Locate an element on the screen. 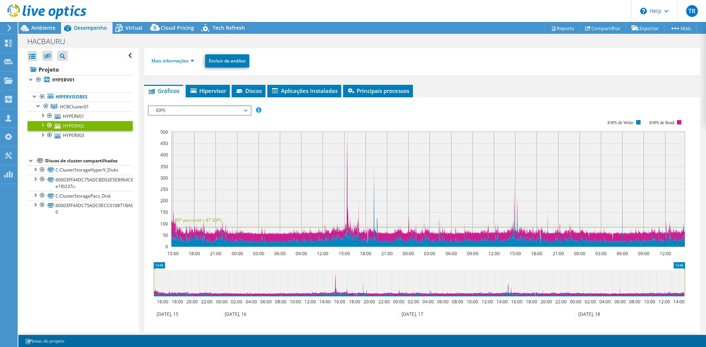  text: 100 is located at coordinates (164, 224).